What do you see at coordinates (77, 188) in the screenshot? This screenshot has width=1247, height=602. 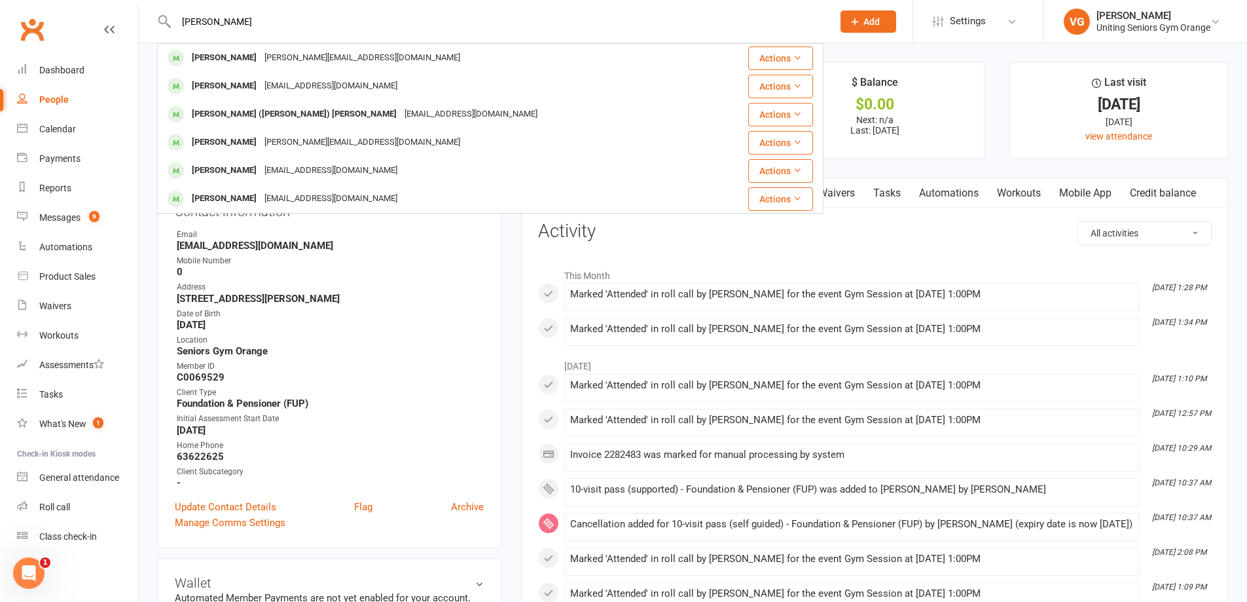 I see `a: Reports` at bounding box center [77, 188].